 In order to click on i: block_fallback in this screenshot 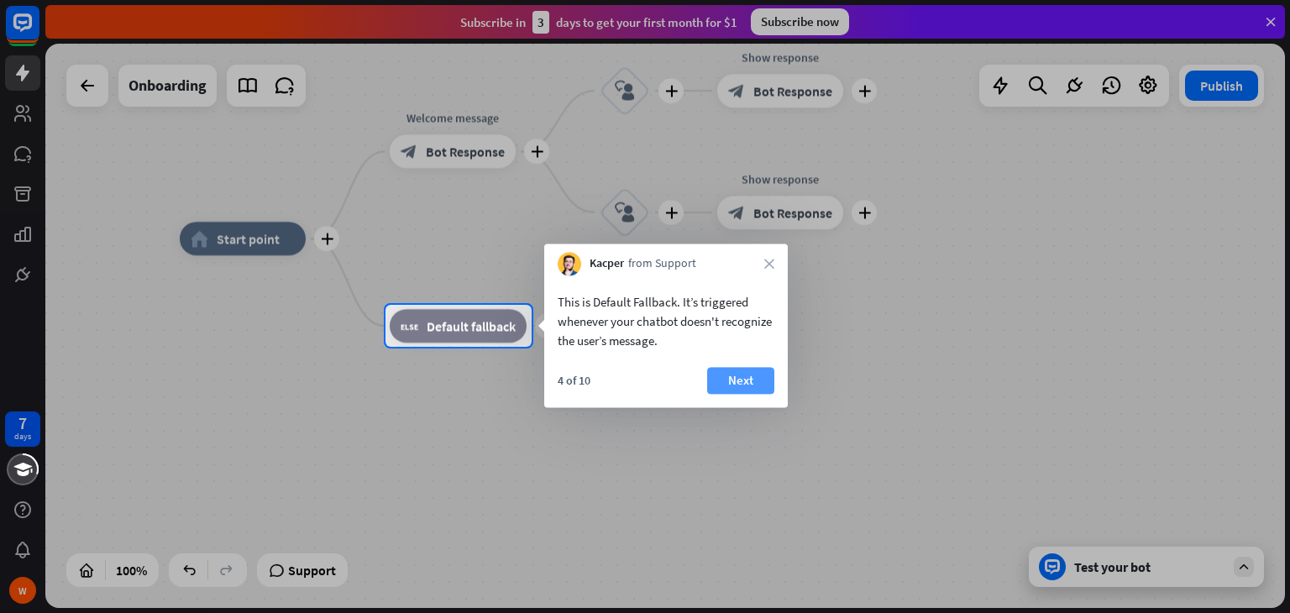, I will do `click(409, 326)`.